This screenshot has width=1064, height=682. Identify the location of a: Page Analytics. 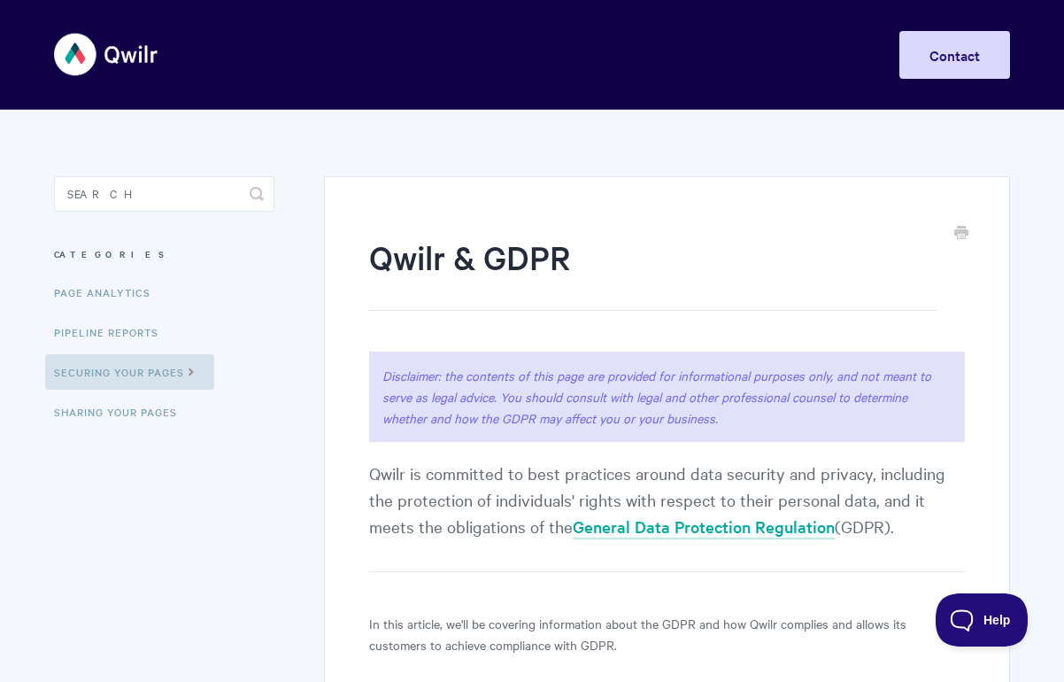
(109, 292).